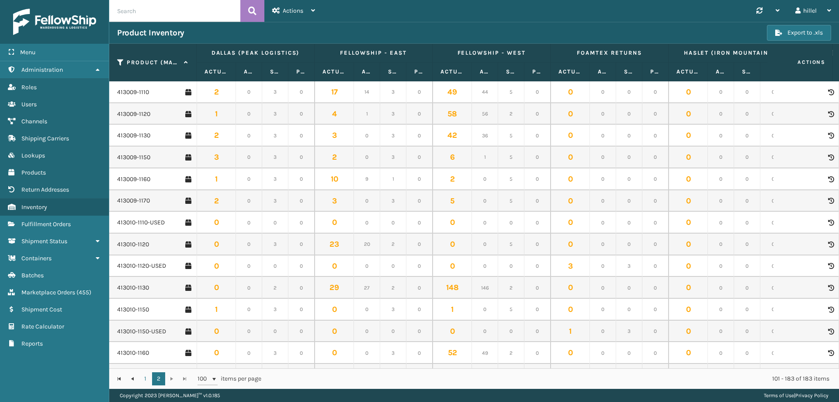 This screenshot has width=839, height=402. Describe the element at coordinates (119, 378) in the screenshot. I see `a: Go to the first page` at that location.